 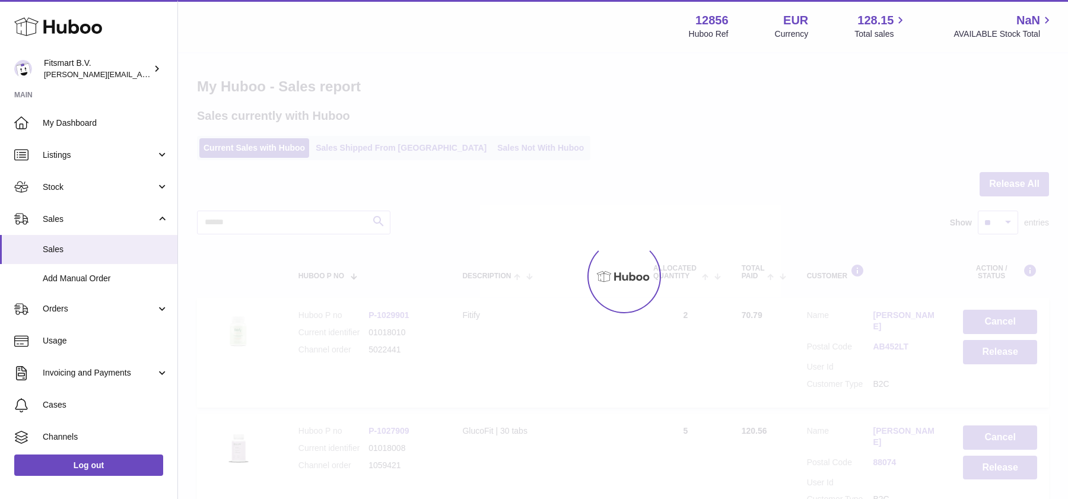 What do you see at coordinates (106, 405) in the screenshot?
I see `span: Cases` at bounding box center [106, 405].